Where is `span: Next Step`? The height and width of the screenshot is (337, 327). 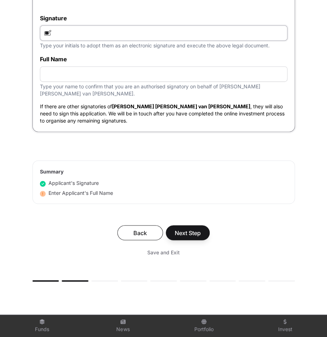 span: Next Step is located at coordinates (187, 233).